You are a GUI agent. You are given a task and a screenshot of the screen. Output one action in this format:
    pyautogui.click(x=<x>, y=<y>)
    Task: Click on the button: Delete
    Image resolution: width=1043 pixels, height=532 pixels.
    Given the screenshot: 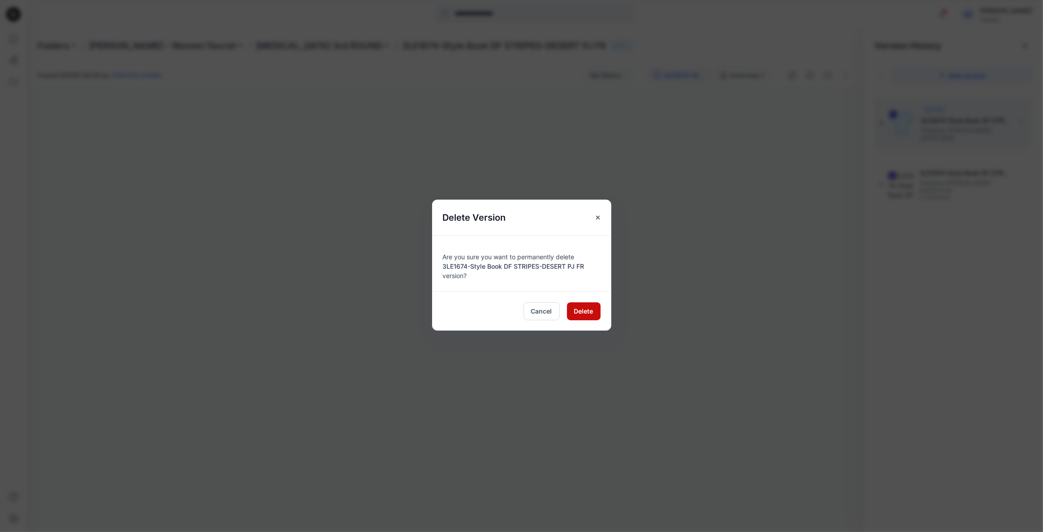 What is the action you would take?
    pyautogui.click(x=584, y=311)
    